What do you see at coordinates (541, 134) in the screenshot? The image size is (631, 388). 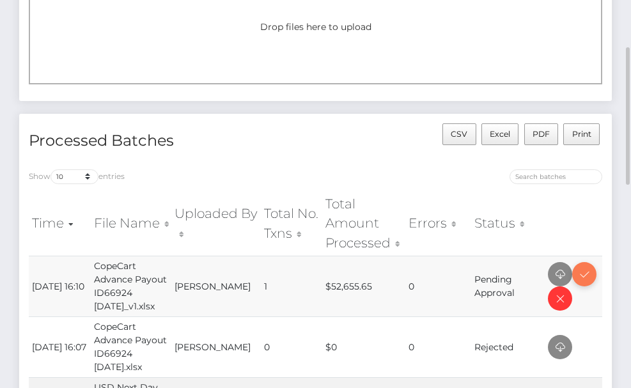 I see `span: PDF` at bounding box center [541, 134].